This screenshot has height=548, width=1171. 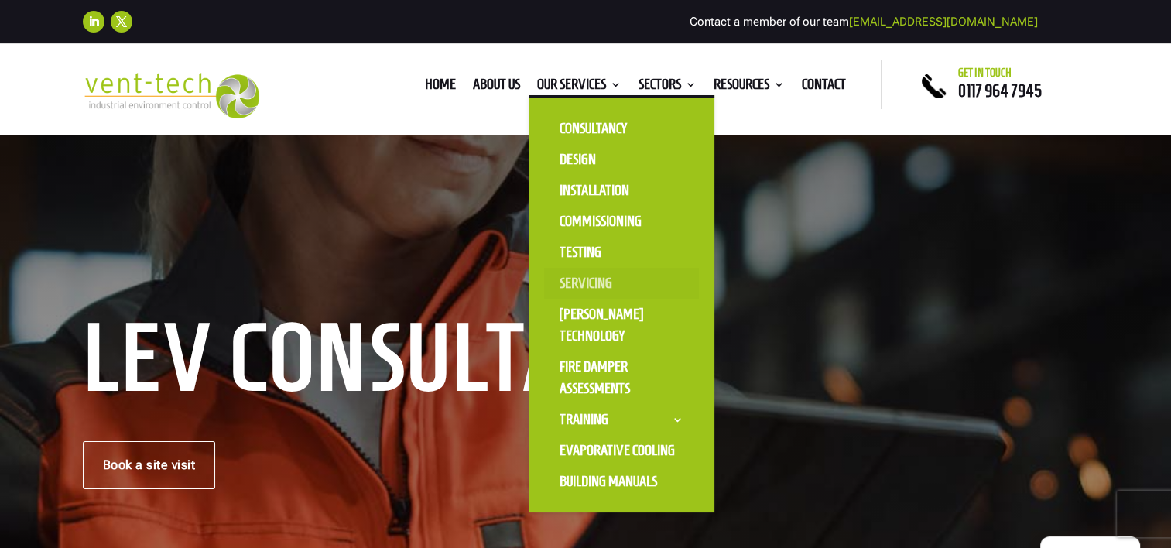 What do you see at coordinates (171, 95) in the screenshot?
I see `img: 2023-09-27T08_35_16.549ZVENT-TECH---Clear-background` at bounding box center [171, 95].